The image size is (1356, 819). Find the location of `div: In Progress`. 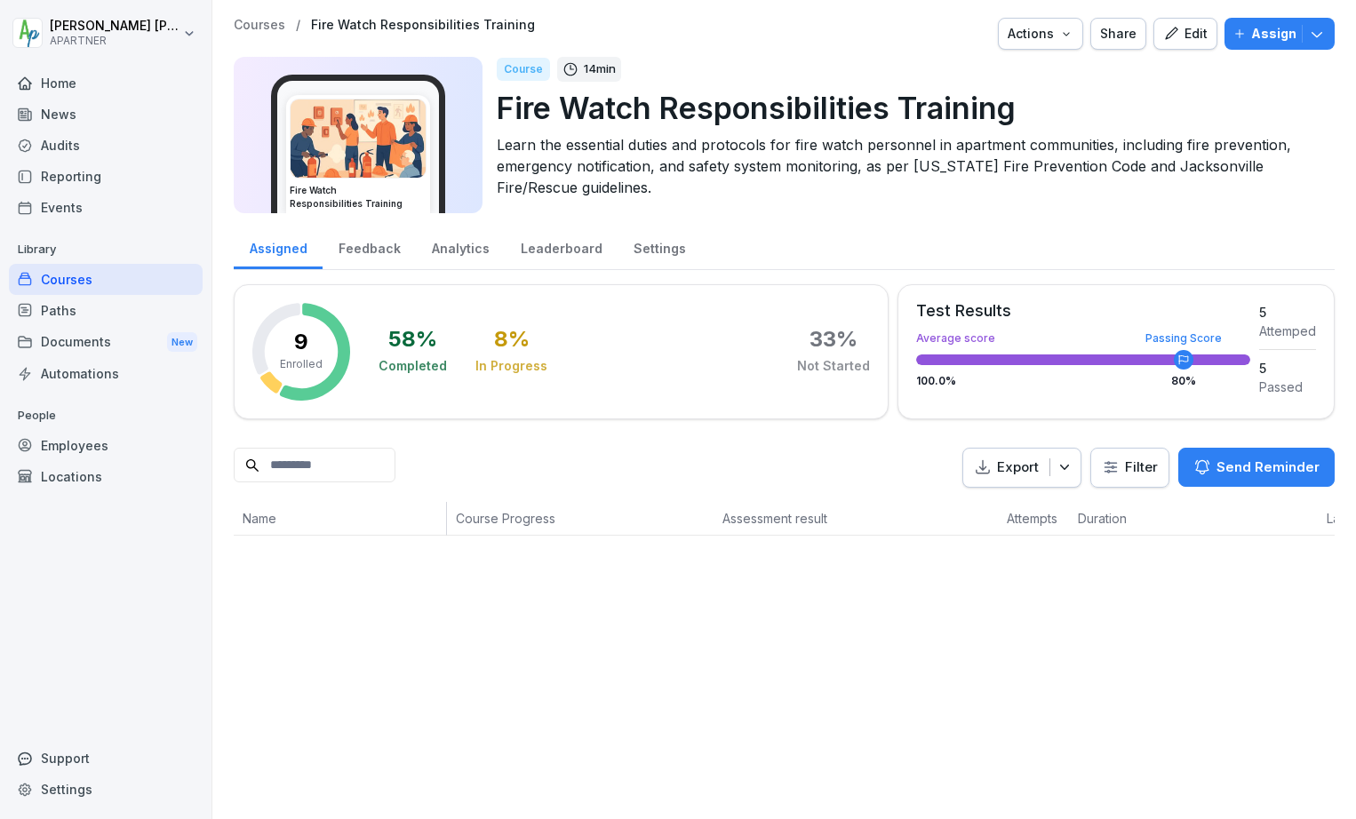

div: In Progress is located at coordinates (511, 366).